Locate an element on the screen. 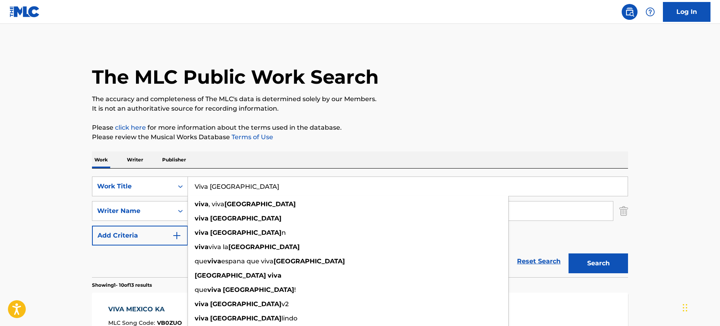 This screenshot has width=720, height=326. p: Showing 1 - 10 of 13 results is located at coordinates (122, 285).